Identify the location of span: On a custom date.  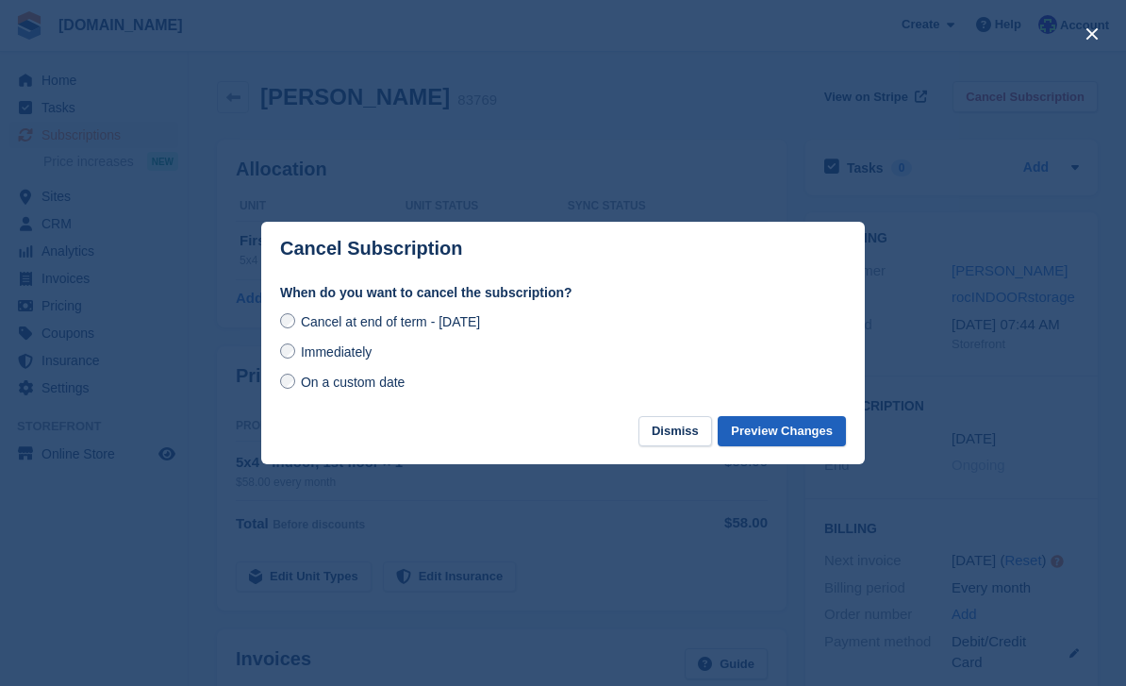
(353, 382).